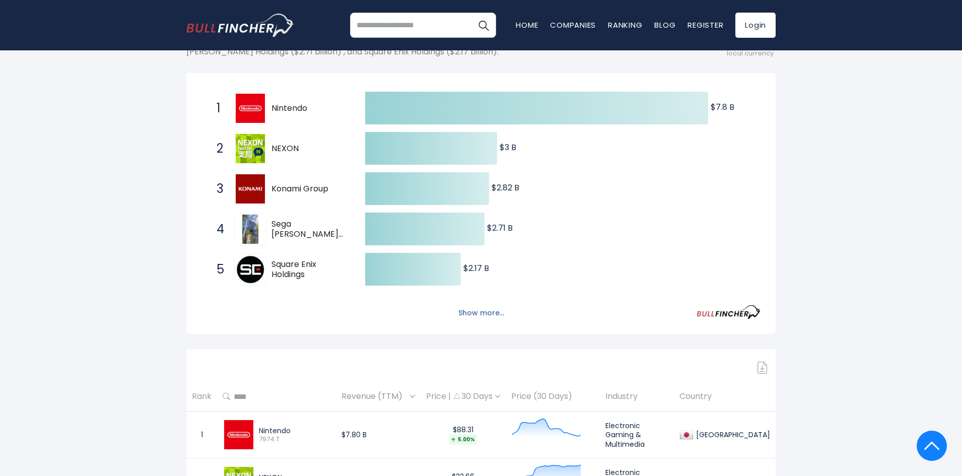 The height and width of the screenshot is (476, 962). Describe the element at coordinates (463, 435) in the screenshot. I see `div: $88.31` at that location.